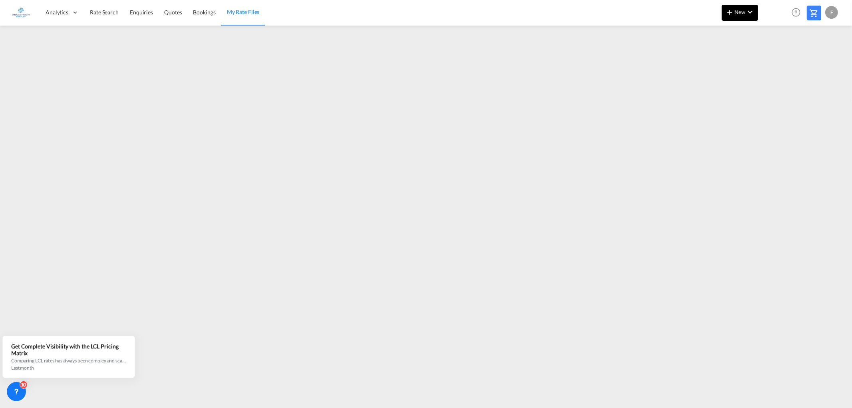 The width and height of the screenshot is (852, 408). Describe the element at coordinates (739, 12) in the screenshot. I see `span: New` at that location.